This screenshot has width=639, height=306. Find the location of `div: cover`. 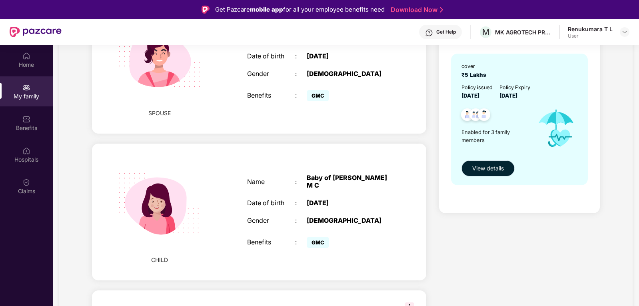

div: cover is located at coordinates (476, 66).